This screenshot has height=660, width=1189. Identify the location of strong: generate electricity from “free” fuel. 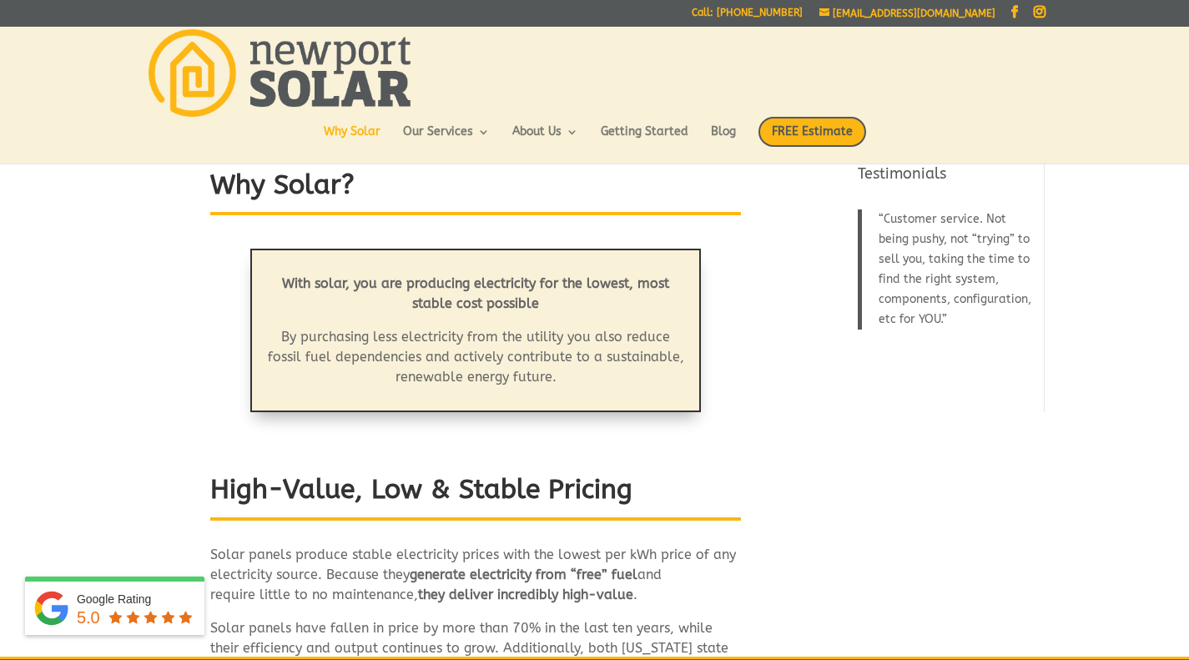
(523, 574).